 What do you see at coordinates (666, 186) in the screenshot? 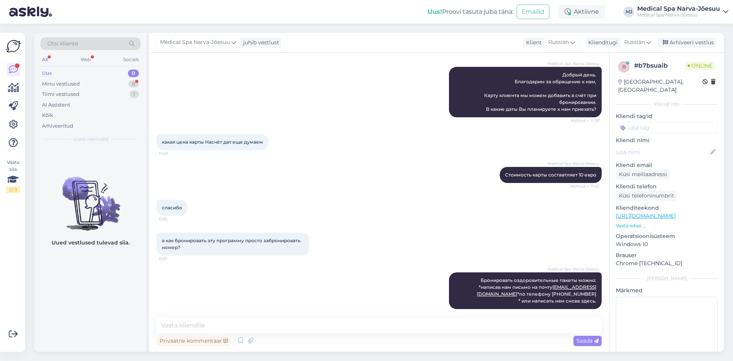
I see `p: Kliendi telefon` at bounding box center [666, 186].